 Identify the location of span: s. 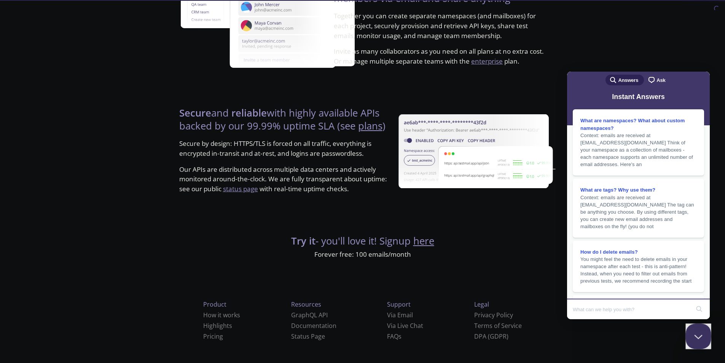
(400, 336).